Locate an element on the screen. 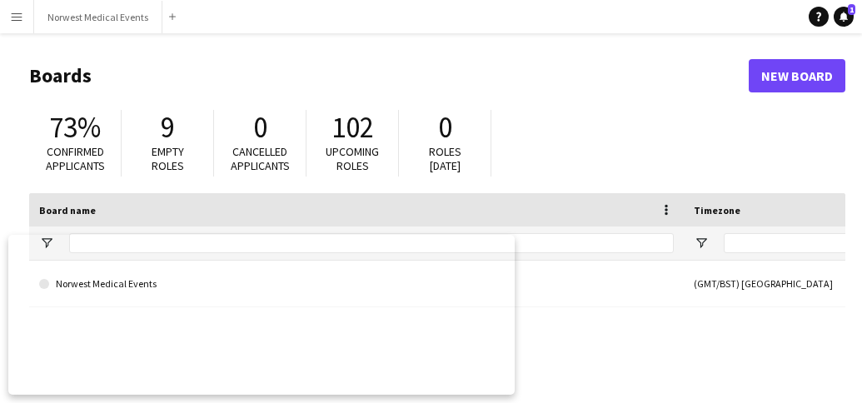  button: Norwest Medical Events is located at coordinates (98, 17).